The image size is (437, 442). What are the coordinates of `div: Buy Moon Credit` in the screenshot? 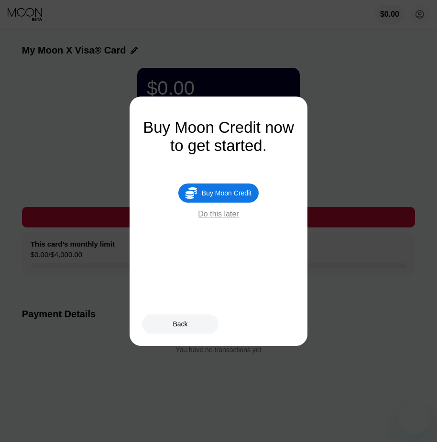 It's located at (226, 193).